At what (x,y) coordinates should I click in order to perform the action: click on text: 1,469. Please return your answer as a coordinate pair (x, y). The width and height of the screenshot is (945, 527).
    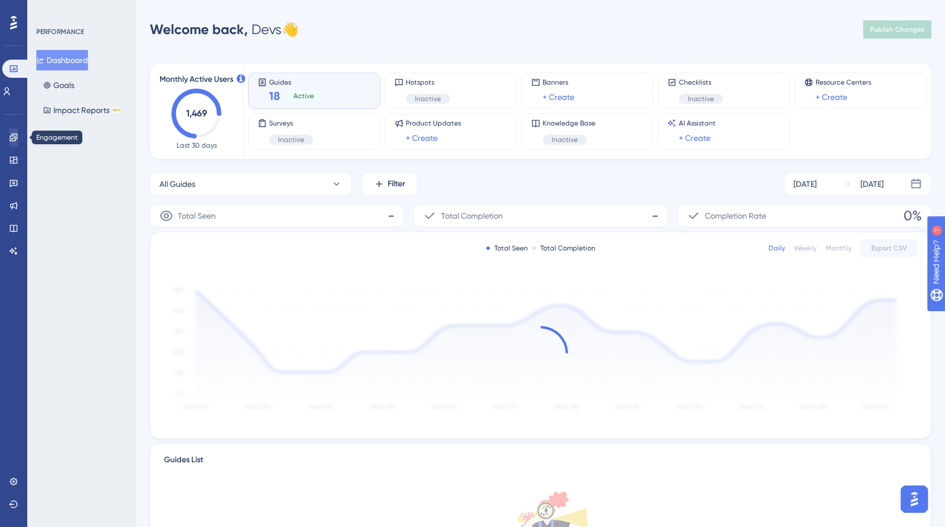
    Looking at the image, I should click on (196, 113).